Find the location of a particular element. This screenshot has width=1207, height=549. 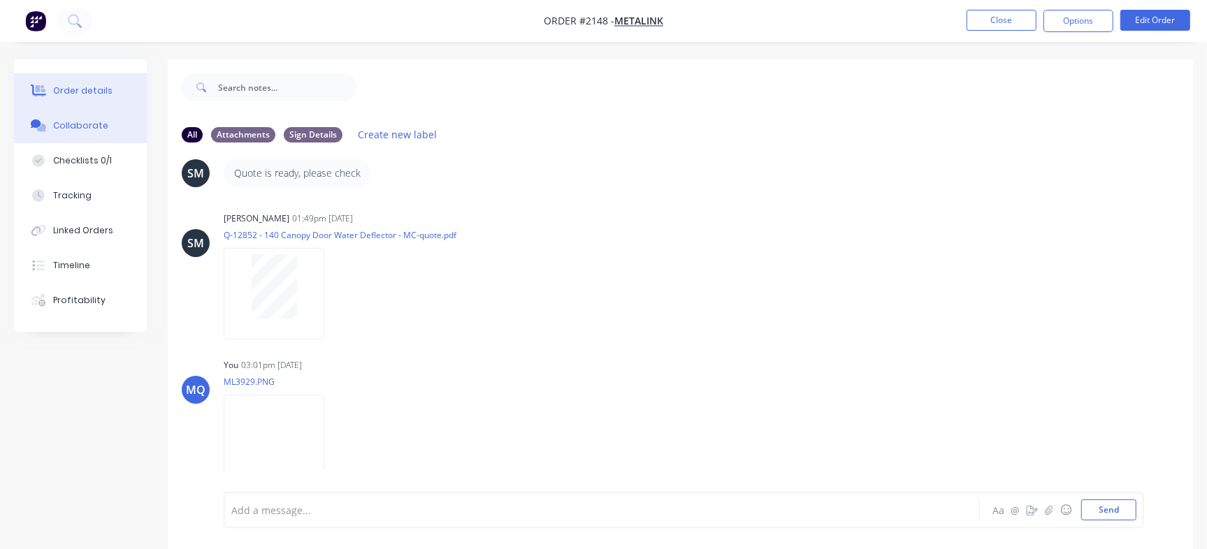

button: Checklists 0/1 is located at coordinates (80, 161).